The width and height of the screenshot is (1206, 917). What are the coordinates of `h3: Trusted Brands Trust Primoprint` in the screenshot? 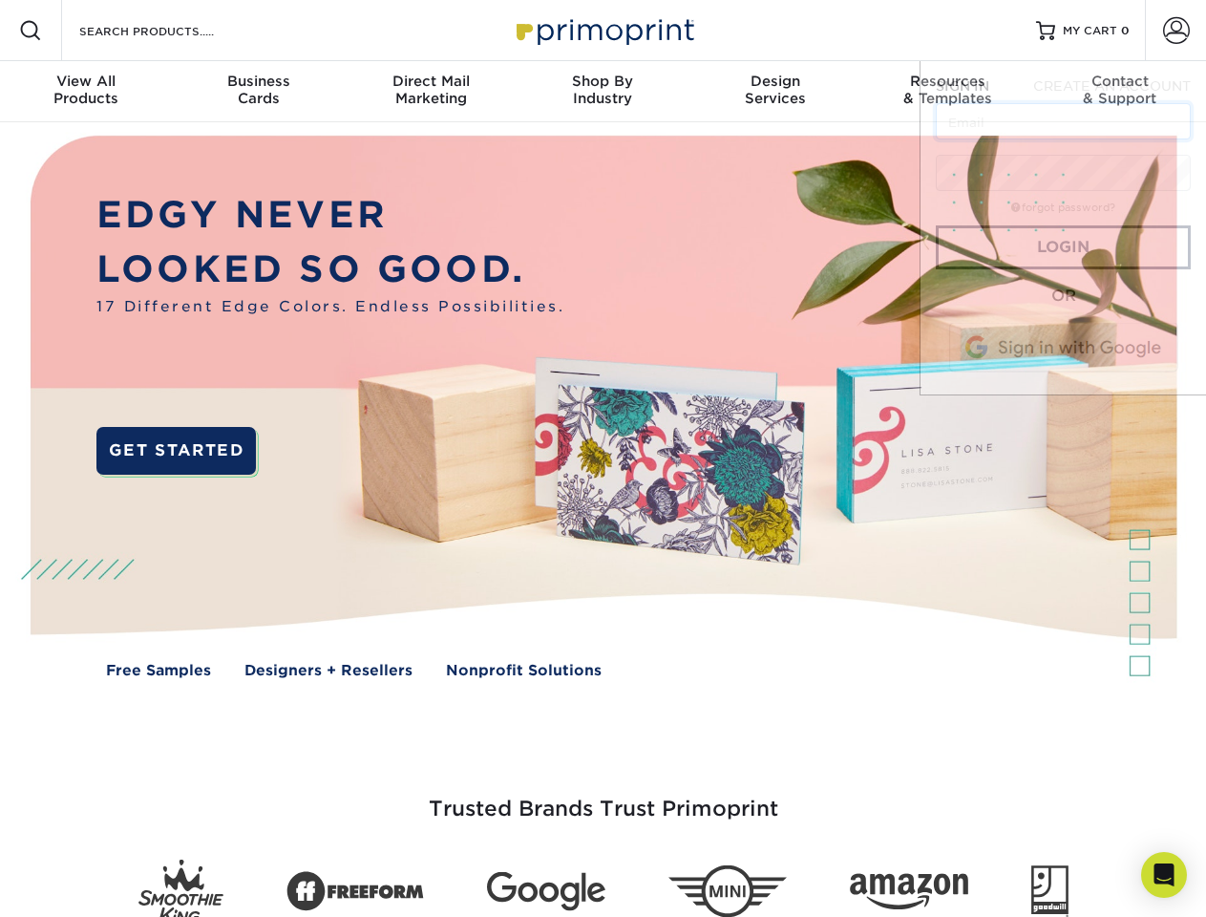 It's located at (604, 797).